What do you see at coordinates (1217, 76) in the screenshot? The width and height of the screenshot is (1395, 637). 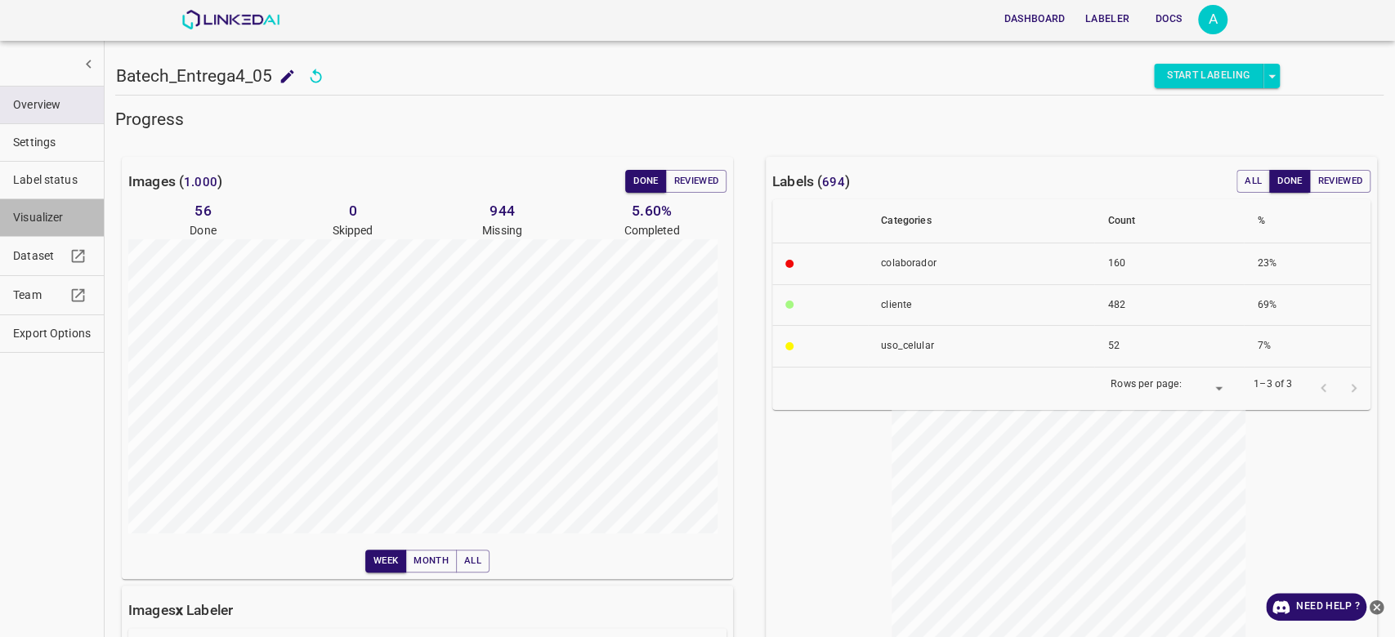 I see `div: split button` at bounding box center [1217, 76].